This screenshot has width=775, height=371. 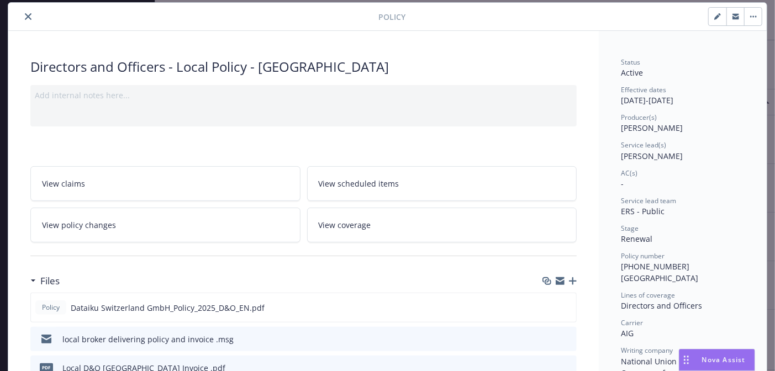 What do you see at coordinates (165, 225) in the screenshot?
I see `a: View policy changes` at bounding box center [165, 225].